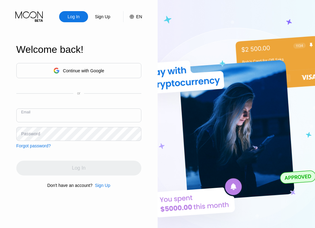 This screenshot has width=315, height=228. I want to click on div: Welcome back!, so click(79, 49).